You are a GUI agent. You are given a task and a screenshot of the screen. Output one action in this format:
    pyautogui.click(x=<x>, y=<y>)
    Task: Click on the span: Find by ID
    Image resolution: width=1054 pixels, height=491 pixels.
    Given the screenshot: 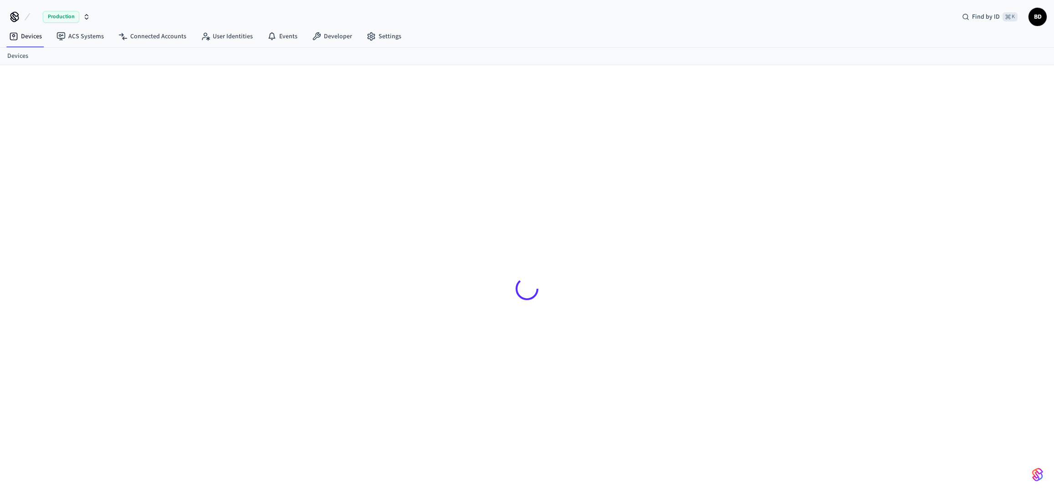 What is the action you would take?
    pyautogui.click(x=985, y=17)
    